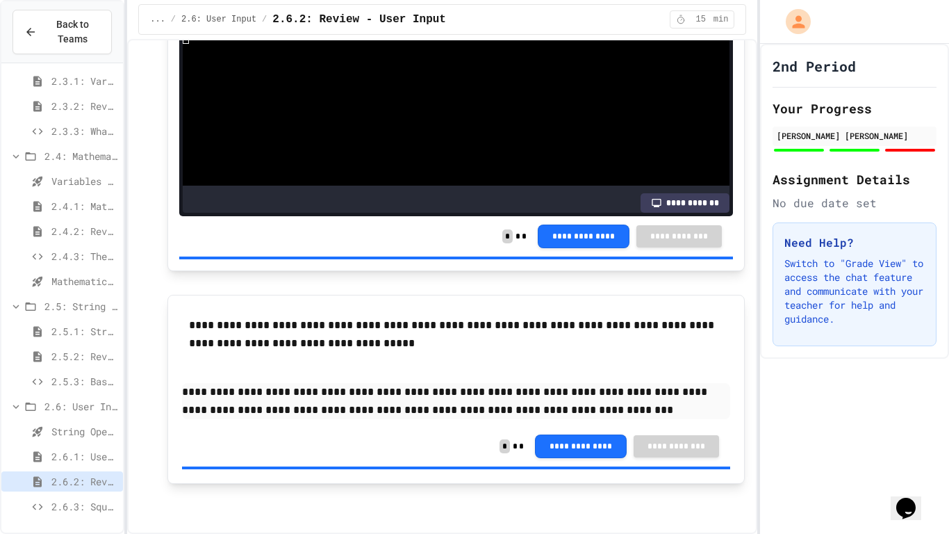  What do you see at coordinates (855, 203) in the screenshot?
I see `div: No due date set` at bounding box center [855, 203].